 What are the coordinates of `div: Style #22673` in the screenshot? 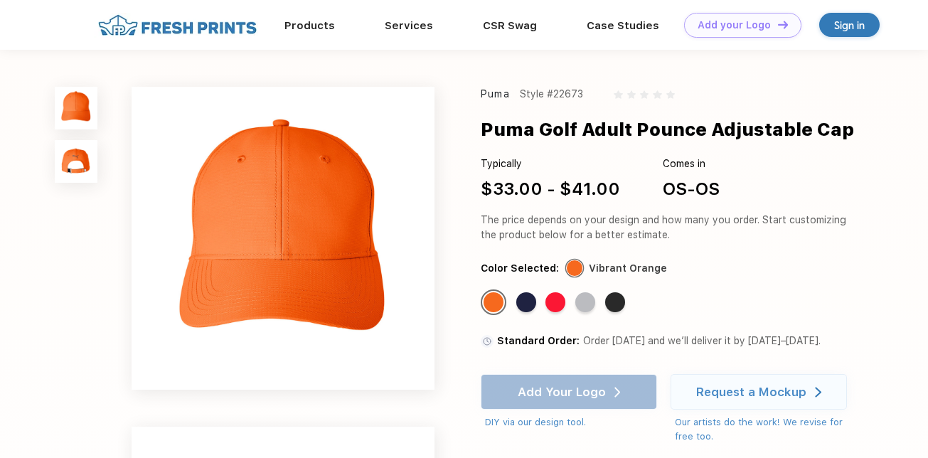 It's located at (551, 94).